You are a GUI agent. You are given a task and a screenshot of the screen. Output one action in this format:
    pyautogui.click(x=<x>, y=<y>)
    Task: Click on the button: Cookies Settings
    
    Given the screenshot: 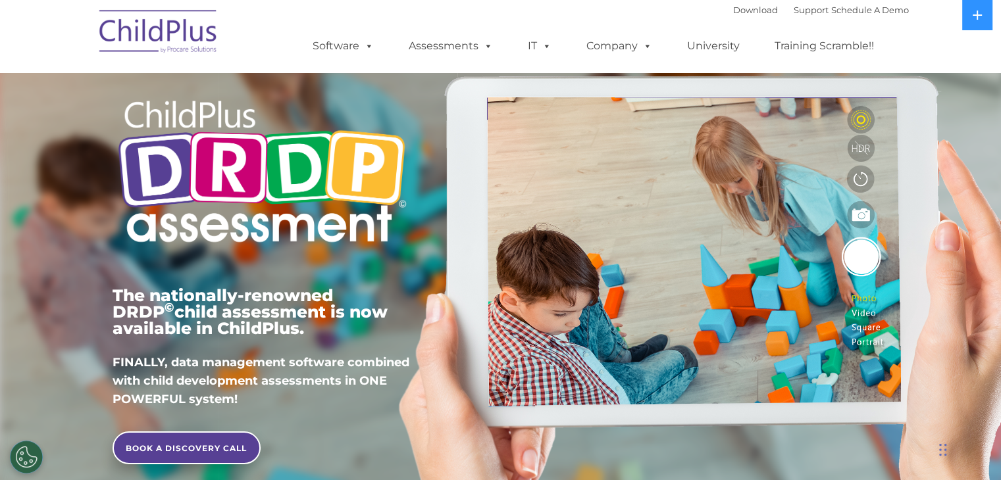 What is the action you would take?
    pyautogui.click(x=26, y=457)
    